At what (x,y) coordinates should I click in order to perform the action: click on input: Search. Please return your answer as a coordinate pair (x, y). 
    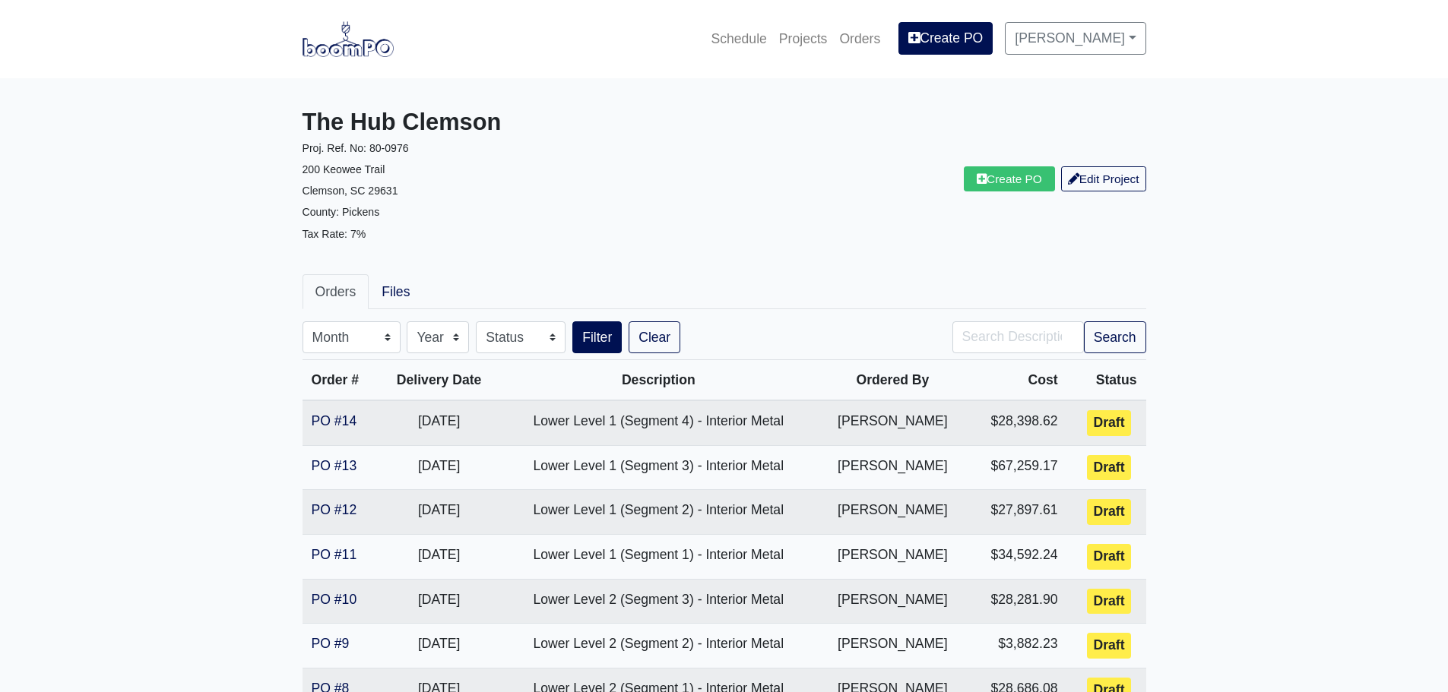
    Looking at the image, I should click on (1018, 337).